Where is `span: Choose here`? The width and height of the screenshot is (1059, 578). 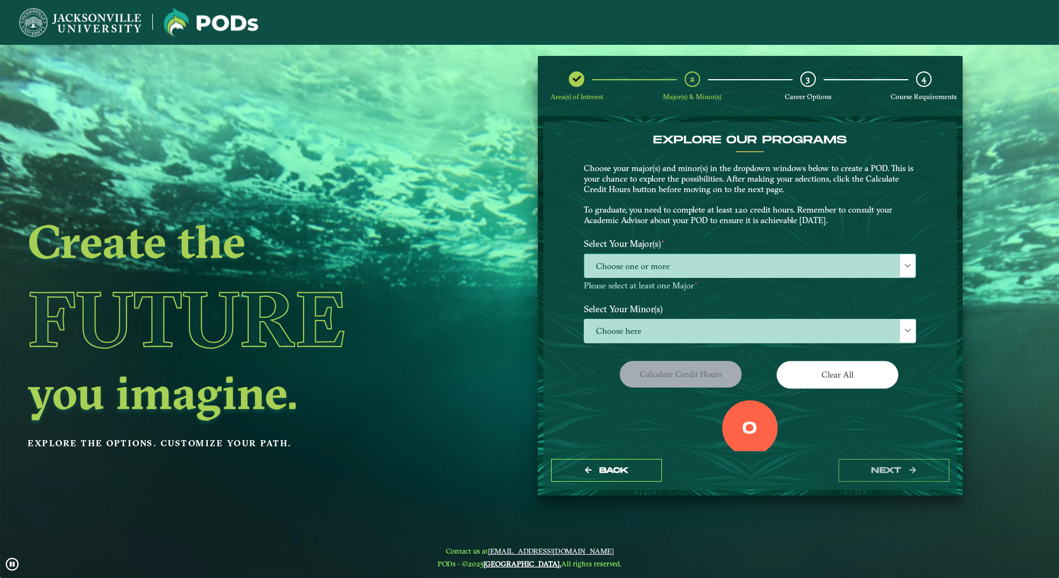
span: Choose here is located at coordinates (750, 331).